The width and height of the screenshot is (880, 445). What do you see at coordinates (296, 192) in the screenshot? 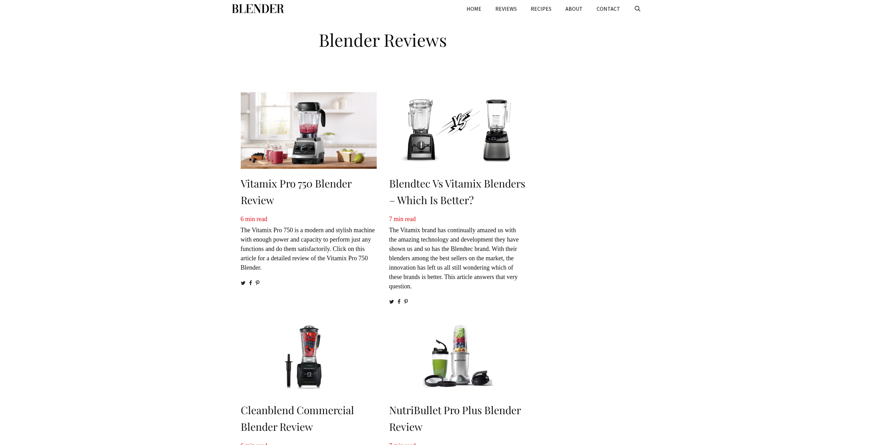
I see `a: Vitamix Pro 750 Blender Review` at bounding box center [296, 192].